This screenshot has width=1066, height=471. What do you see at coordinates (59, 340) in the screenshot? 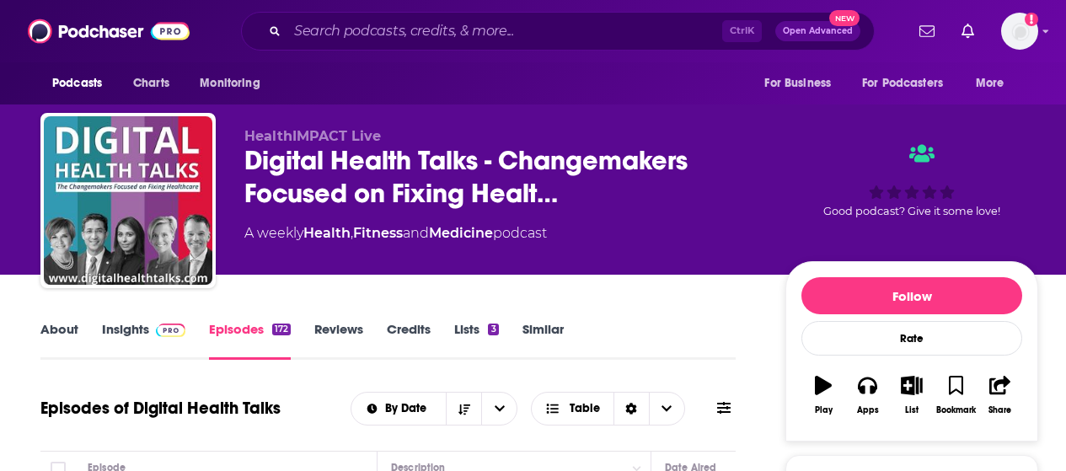
I see `a: About` at bounding box center [59, 340].